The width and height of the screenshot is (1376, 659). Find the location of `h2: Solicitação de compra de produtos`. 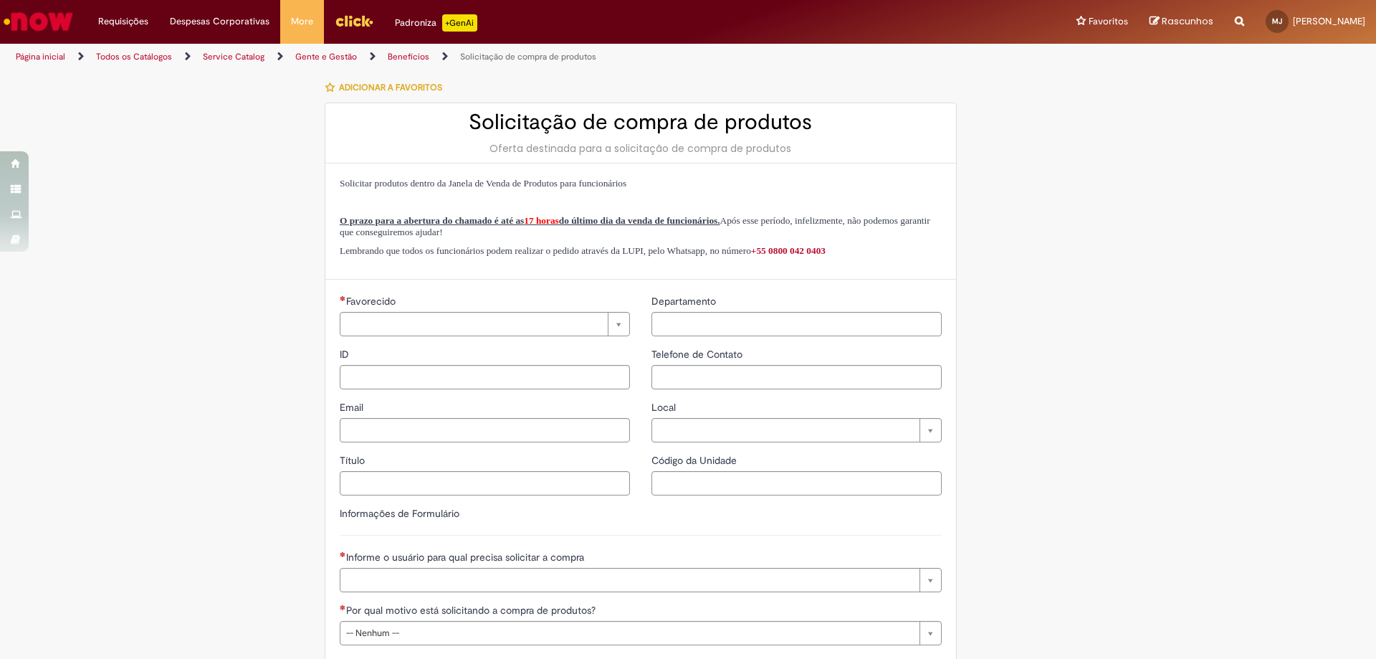

h2: Solicitação de compra de produtos is located at coordinates (641, 122).